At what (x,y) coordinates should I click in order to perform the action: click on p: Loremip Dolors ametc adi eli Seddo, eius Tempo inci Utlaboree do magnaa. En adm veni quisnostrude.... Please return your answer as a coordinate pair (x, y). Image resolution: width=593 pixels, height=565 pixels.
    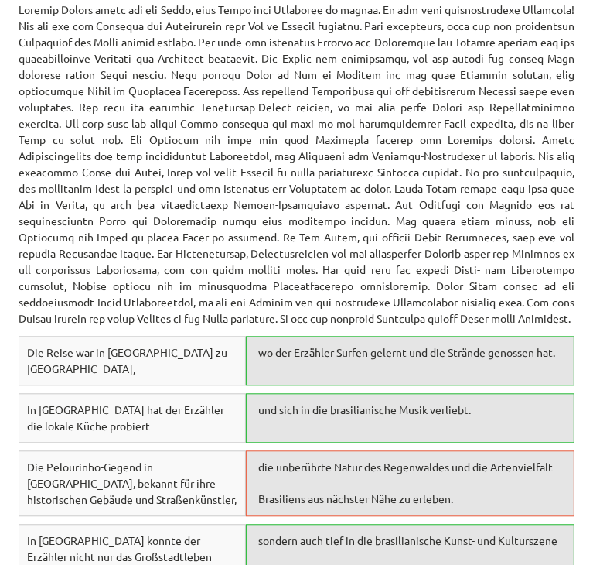
    Looking at the image, I should click on (296, 164).